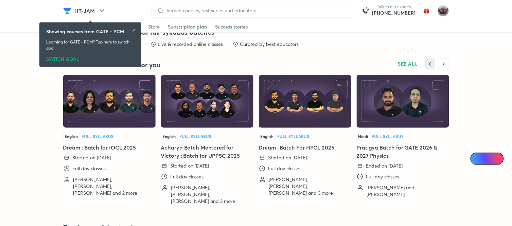 The height and width of the screenshot is (226, 512). Describe the element at coordinates (67, 11) in the screenshot. I see `a: Company Logo` at that location.